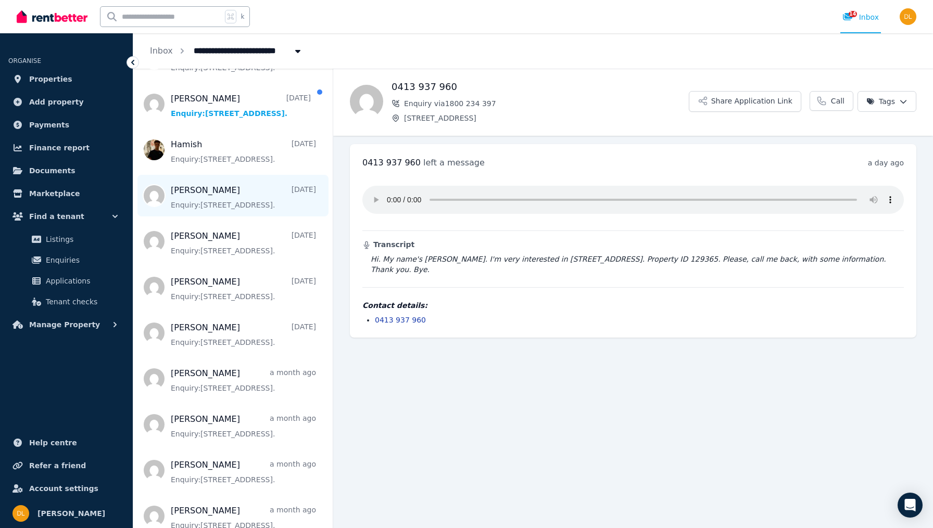 This screenshot has height=528, width=933. What do you see at coordinates (880, 101) in the screenshot?
I see `span: Tags` at bounding box center [880, 101].